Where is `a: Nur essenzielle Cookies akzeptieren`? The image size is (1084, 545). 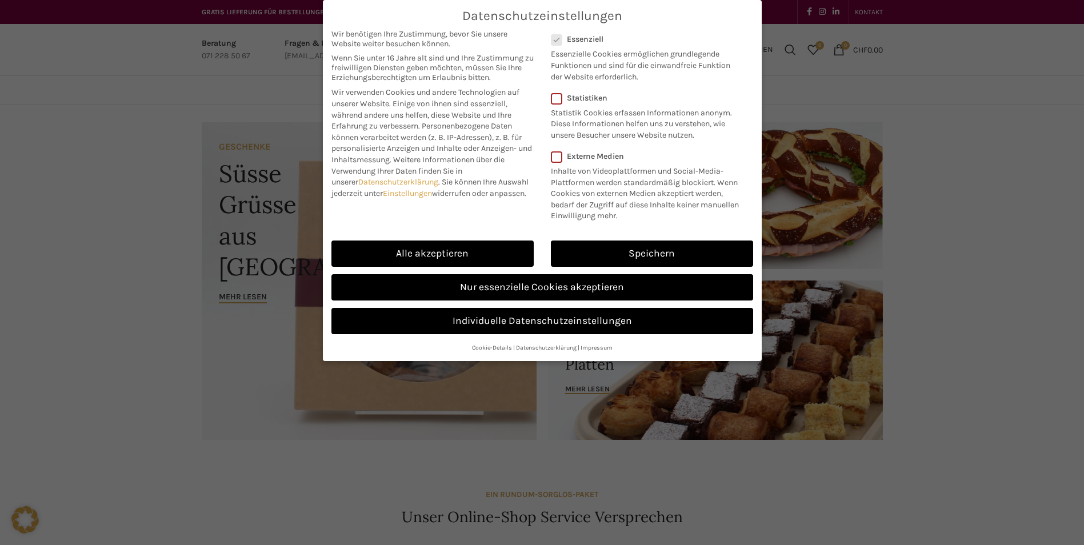 a: Nur essenzielle Cookies akzeptieren is located at coordinates (542, 287).